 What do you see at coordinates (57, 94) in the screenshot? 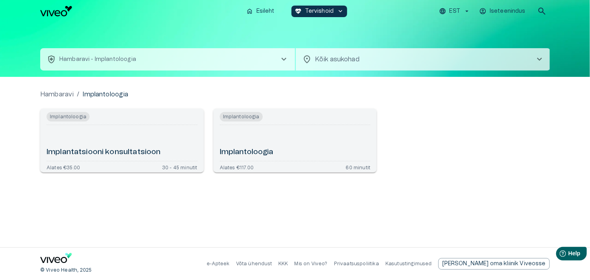
I see `p: Hambaravi` at bounding box center [57, 94].